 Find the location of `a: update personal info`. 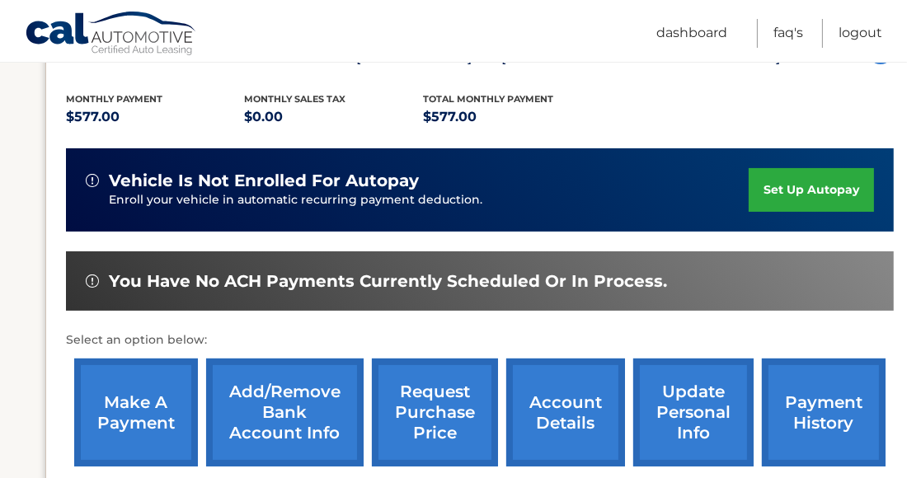

a: update personal info is located at coordinates (694, 412).